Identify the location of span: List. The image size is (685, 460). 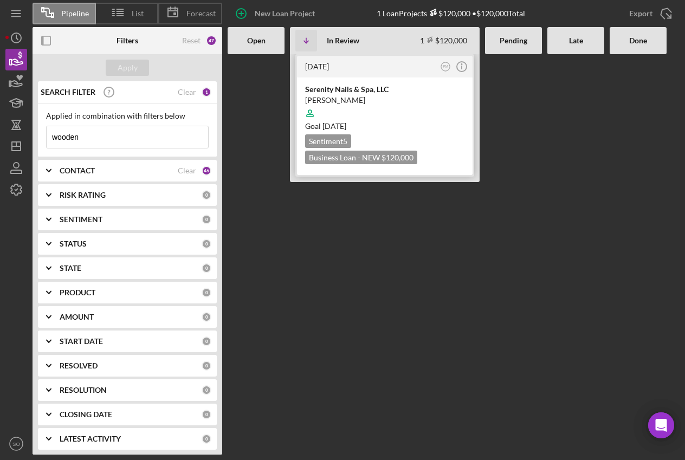
(138, 14).